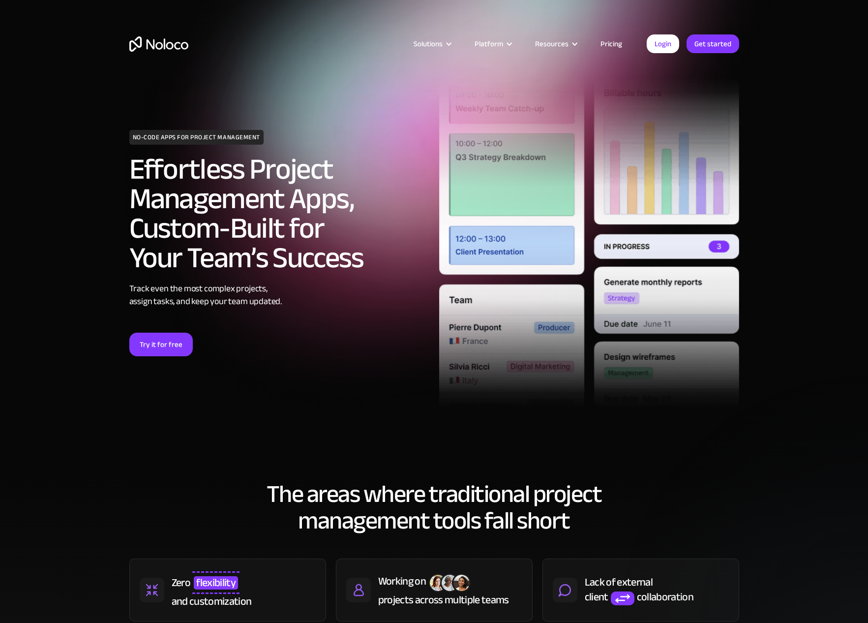 This screenshot has height=623, width=868. Describe the element at coordinates (611, 44) in the screenshot. I see `a: Pricing` at that location.